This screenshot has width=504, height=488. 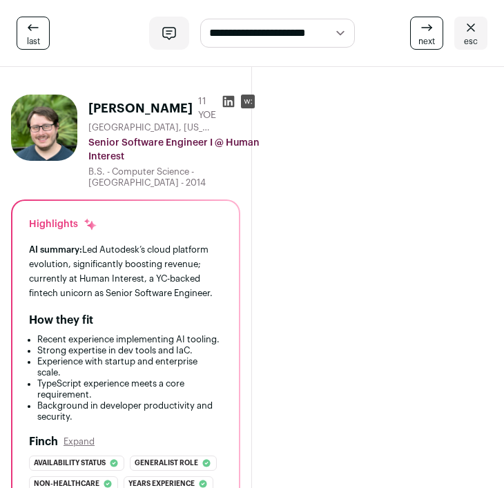 I want to click on span: Availability status, so click(x=70, y=464).